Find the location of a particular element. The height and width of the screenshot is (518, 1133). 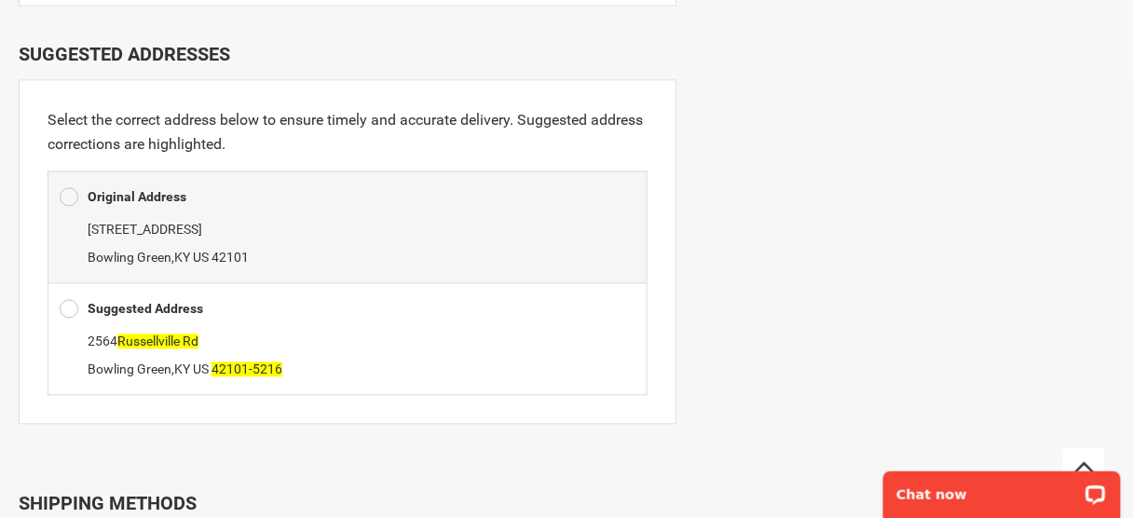

span: Russellville Rd is located at coordinates (157, 342).